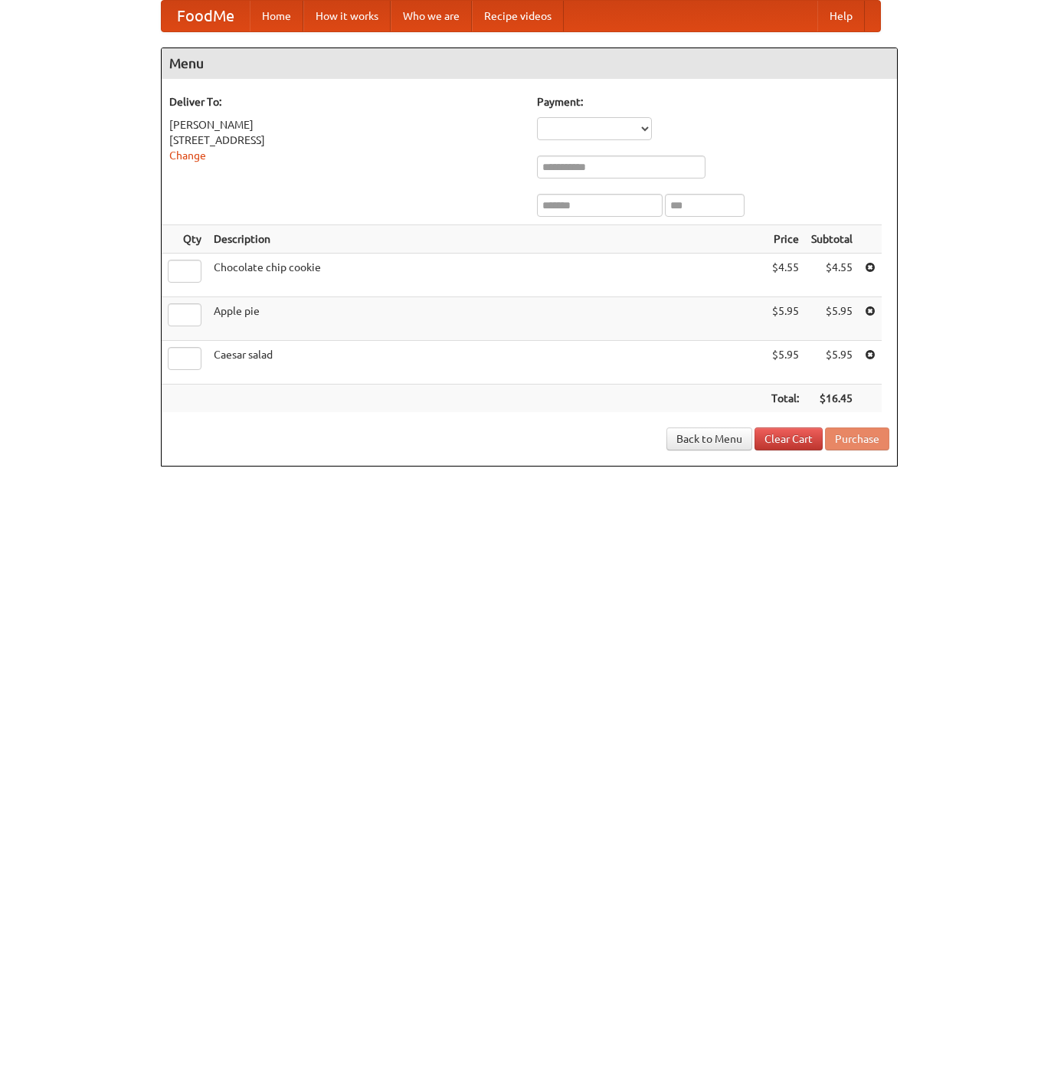 This screenshot has width=1041, height=1084. Describe the element at coordinates (832, 398) in the screenshot. I see `th: $16.45` at that location.